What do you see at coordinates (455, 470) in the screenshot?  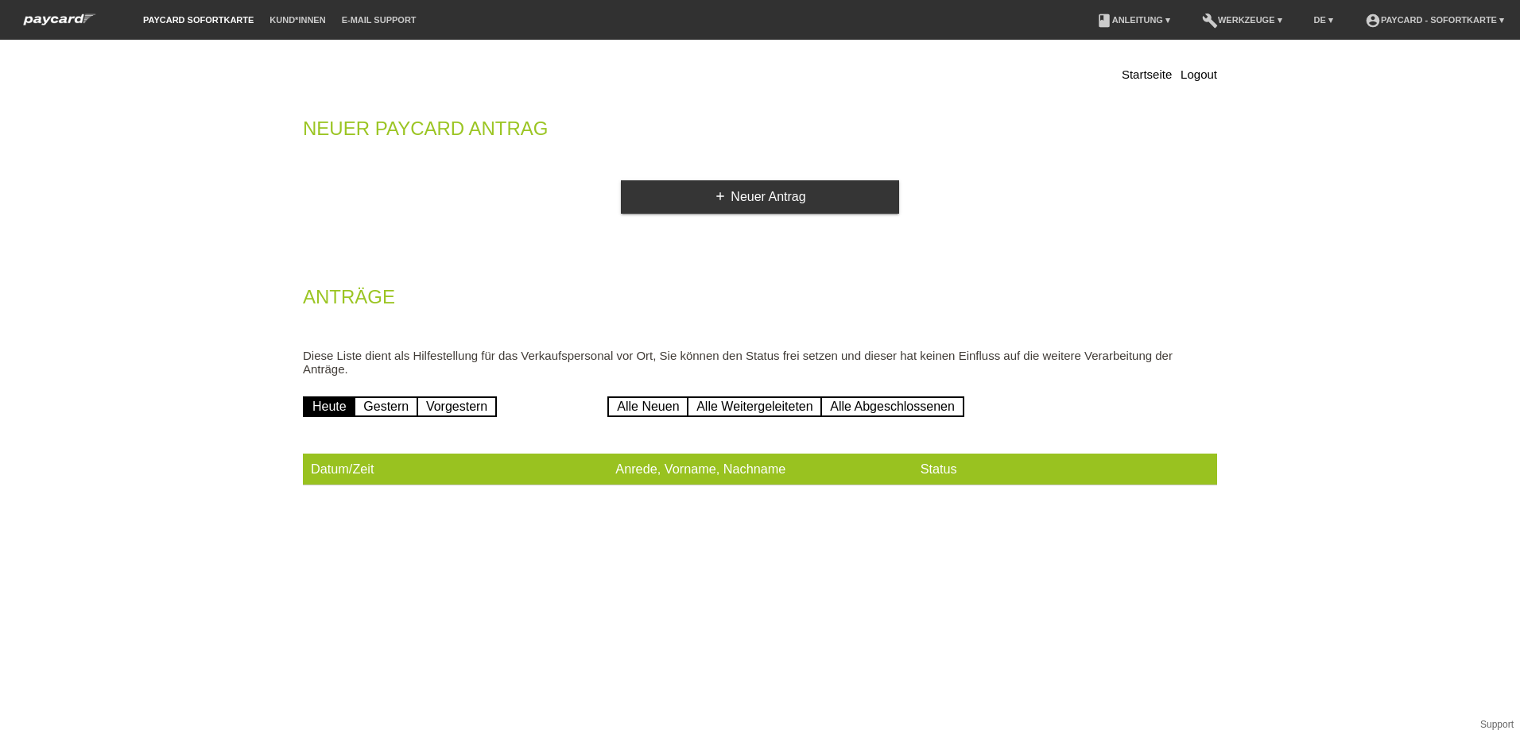 I see `th: Datum/Zeit` at bounding box center [455, 470].